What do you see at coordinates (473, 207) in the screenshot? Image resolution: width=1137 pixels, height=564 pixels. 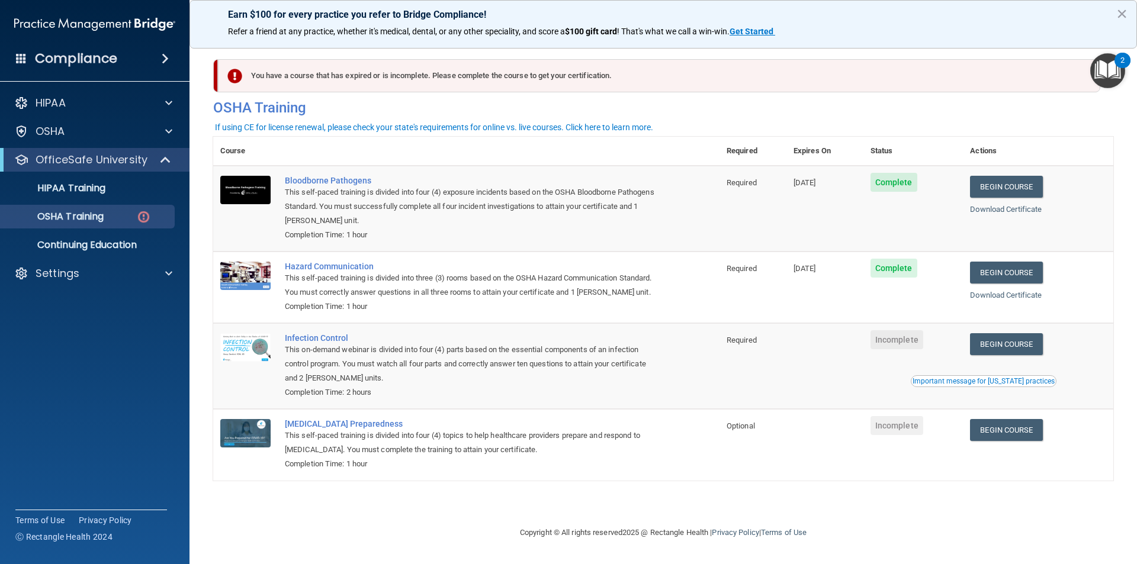 I see `div: This self-paced training is divided into four (4) exposure incidents based on the OSHA Bloodborne...` at bounding box center [473, 207].